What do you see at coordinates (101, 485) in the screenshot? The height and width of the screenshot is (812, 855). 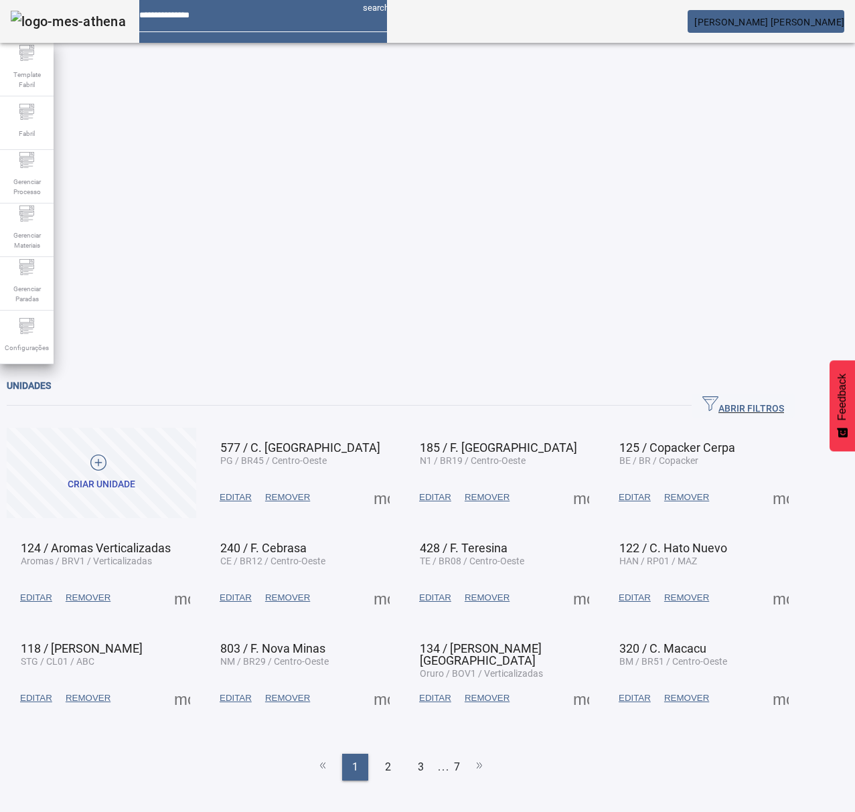 I see `div: Criar unidade` at bounding box center [101, 485].